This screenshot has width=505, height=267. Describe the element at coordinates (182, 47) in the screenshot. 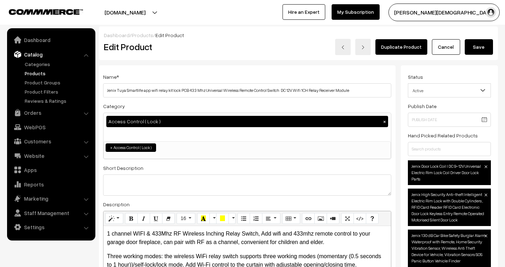

I see `h2: Edit Product` at that location.